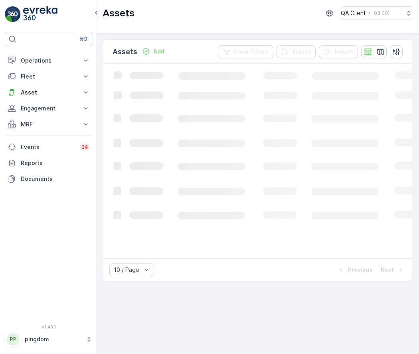 The width and height of the screenshot is (419, 354). Describe the element at coordinates (302, 52) in the screenshot. I see `p: Export` at that location.